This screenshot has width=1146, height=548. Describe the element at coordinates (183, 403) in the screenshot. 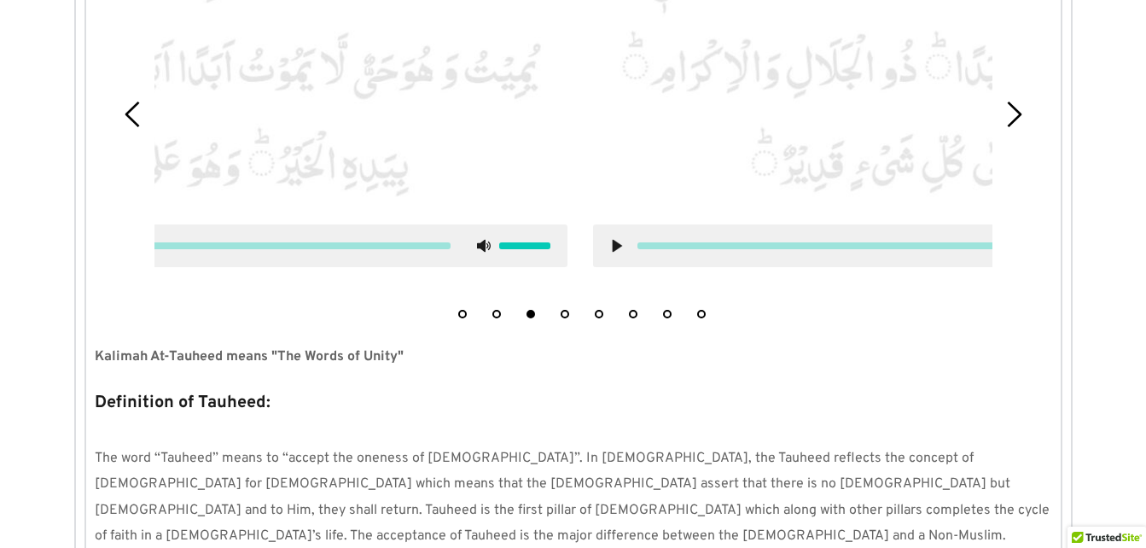

I see `strong: Definition of Tauheed:` at that location.